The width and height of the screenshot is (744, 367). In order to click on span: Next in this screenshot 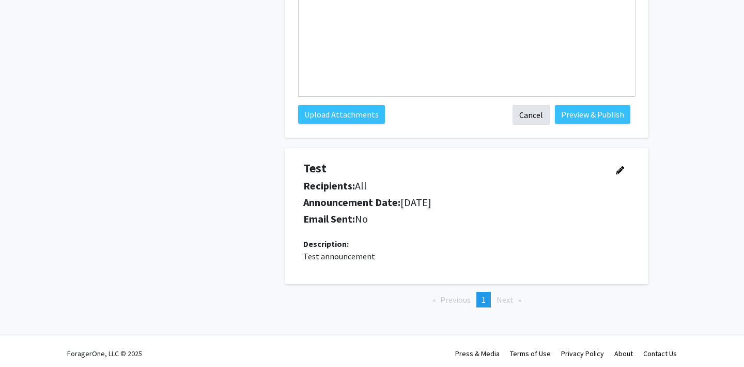, I will do `click(505, 299)`.